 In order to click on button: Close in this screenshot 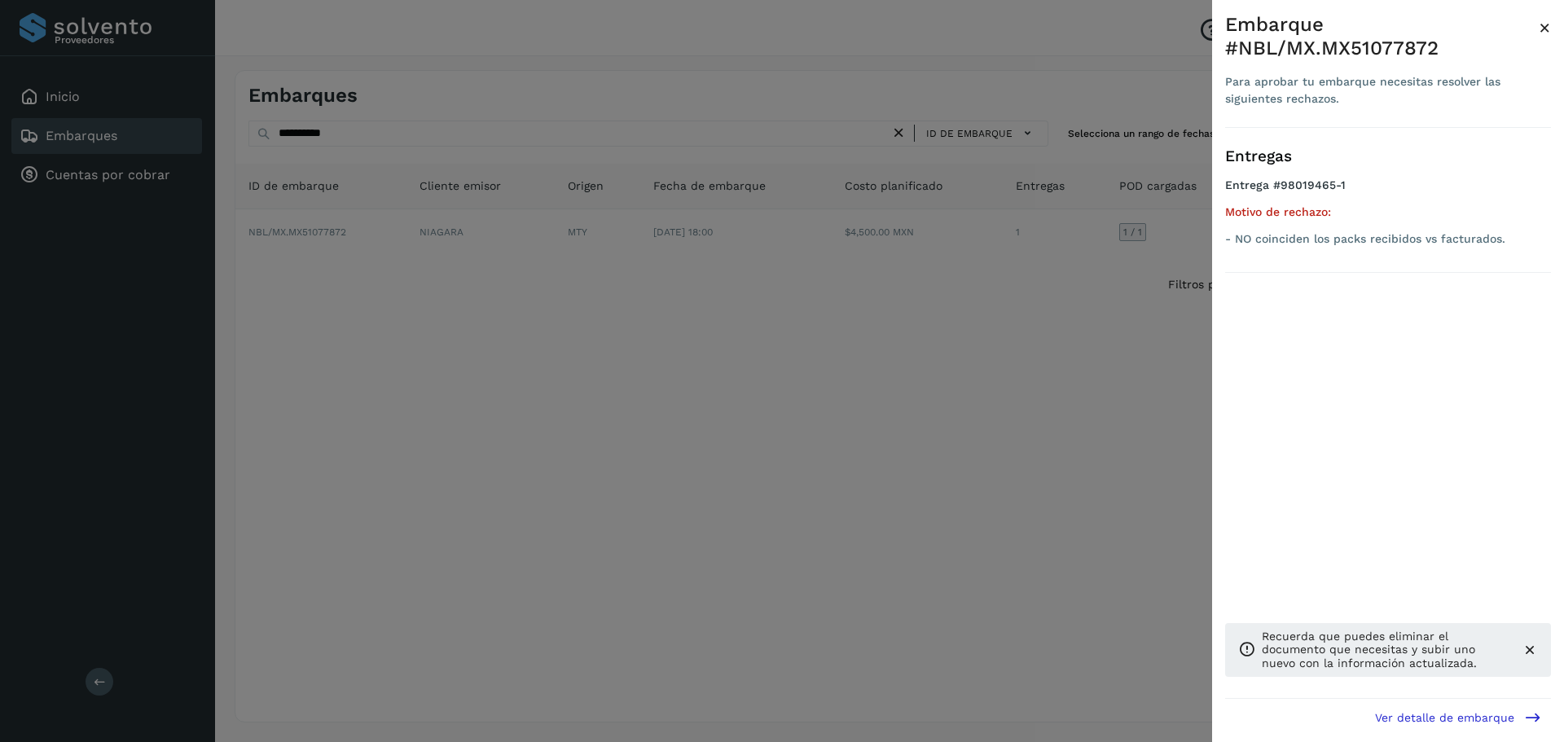, I will do `click(1545, 28)`.